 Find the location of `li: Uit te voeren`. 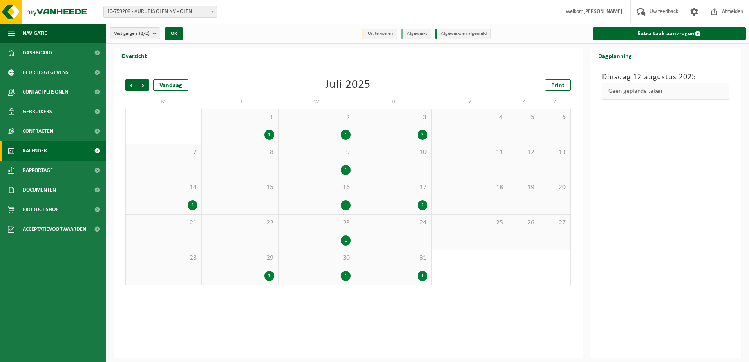

li: Uit te voeren is located at coordinates (379, 34).